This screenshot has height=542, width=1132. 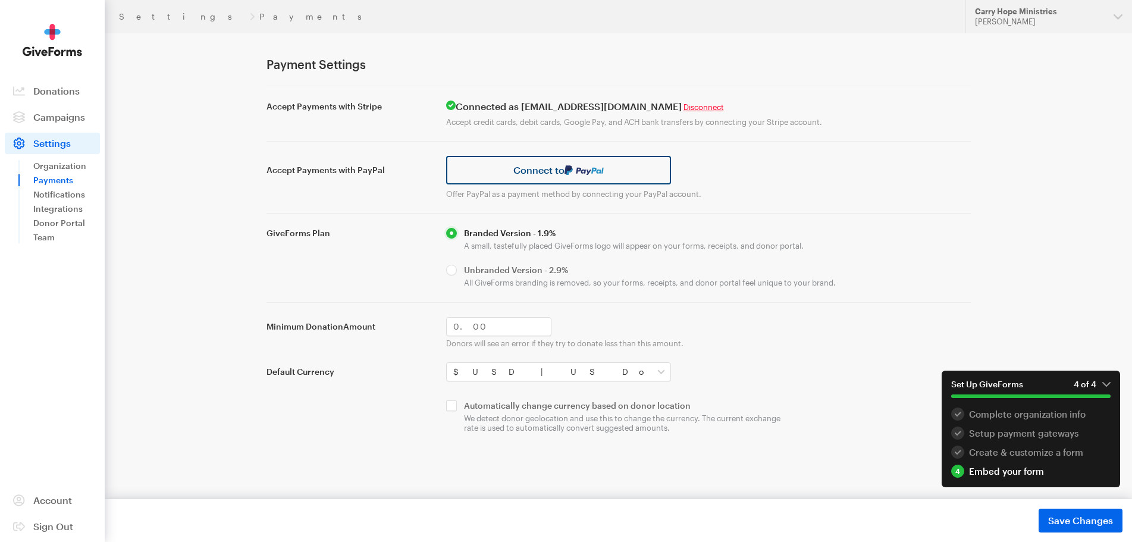 What do you see at coordinates (1031, 433) in the screenshot?
I see `a: 2 Setup payment gateways` at bounding box center [1031, 433].